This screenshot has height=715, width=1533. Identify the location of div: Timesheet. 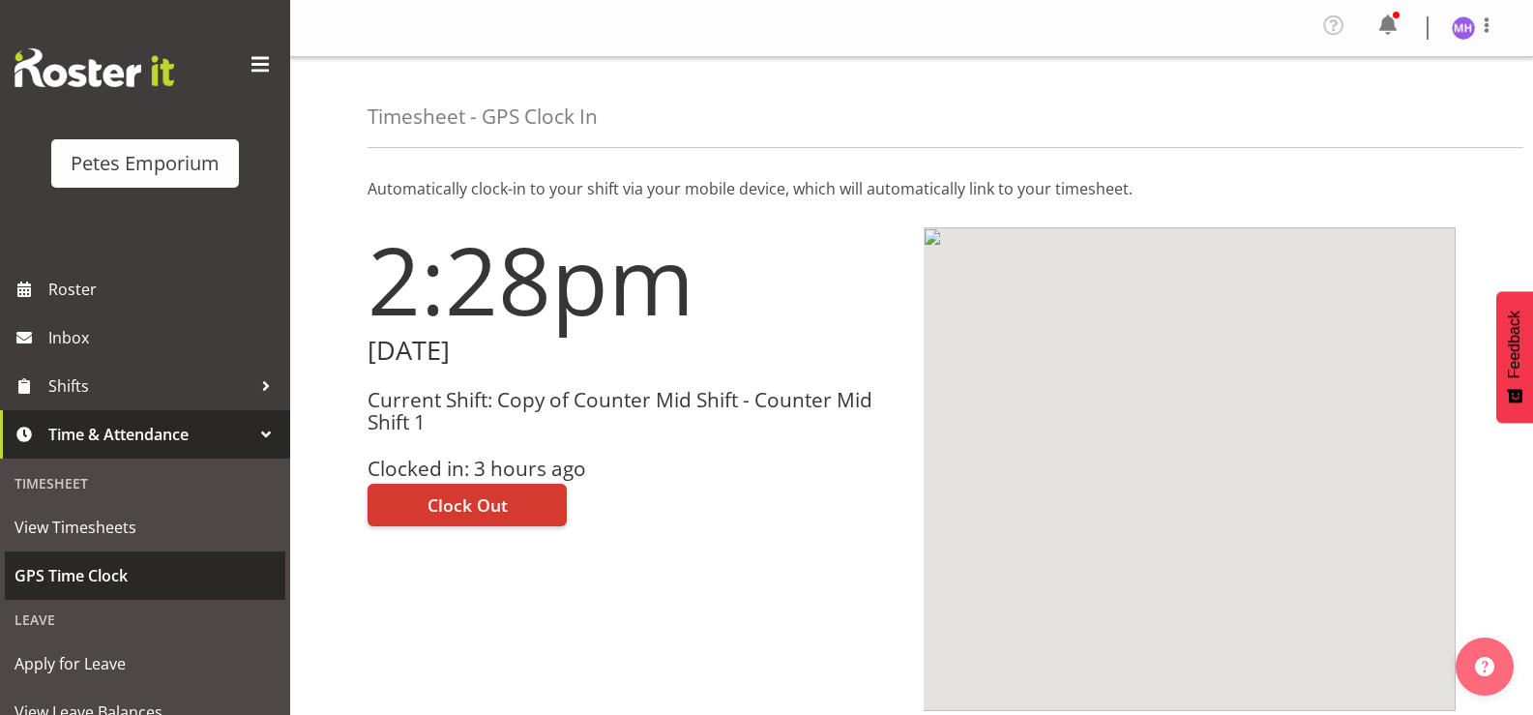
(145, 483).